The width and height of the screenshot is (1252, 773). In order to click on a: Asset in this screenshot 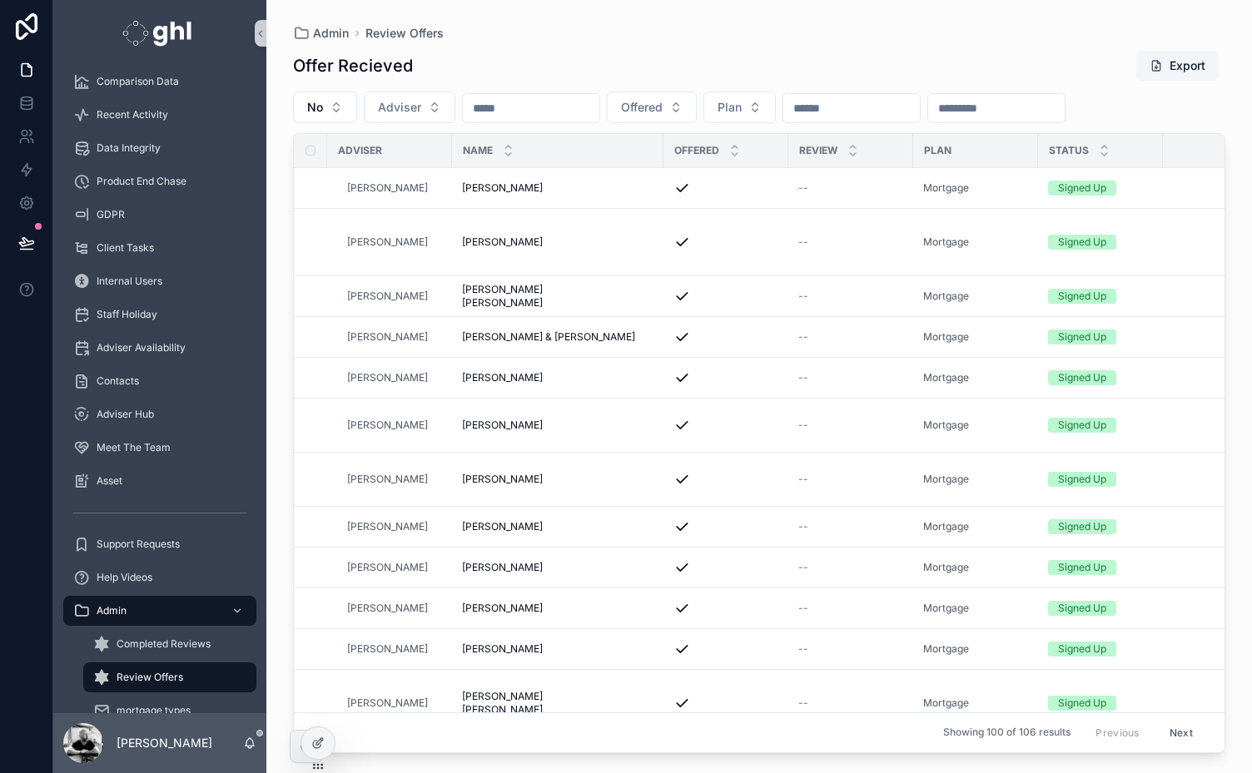, I will do `click(160, 481)`.